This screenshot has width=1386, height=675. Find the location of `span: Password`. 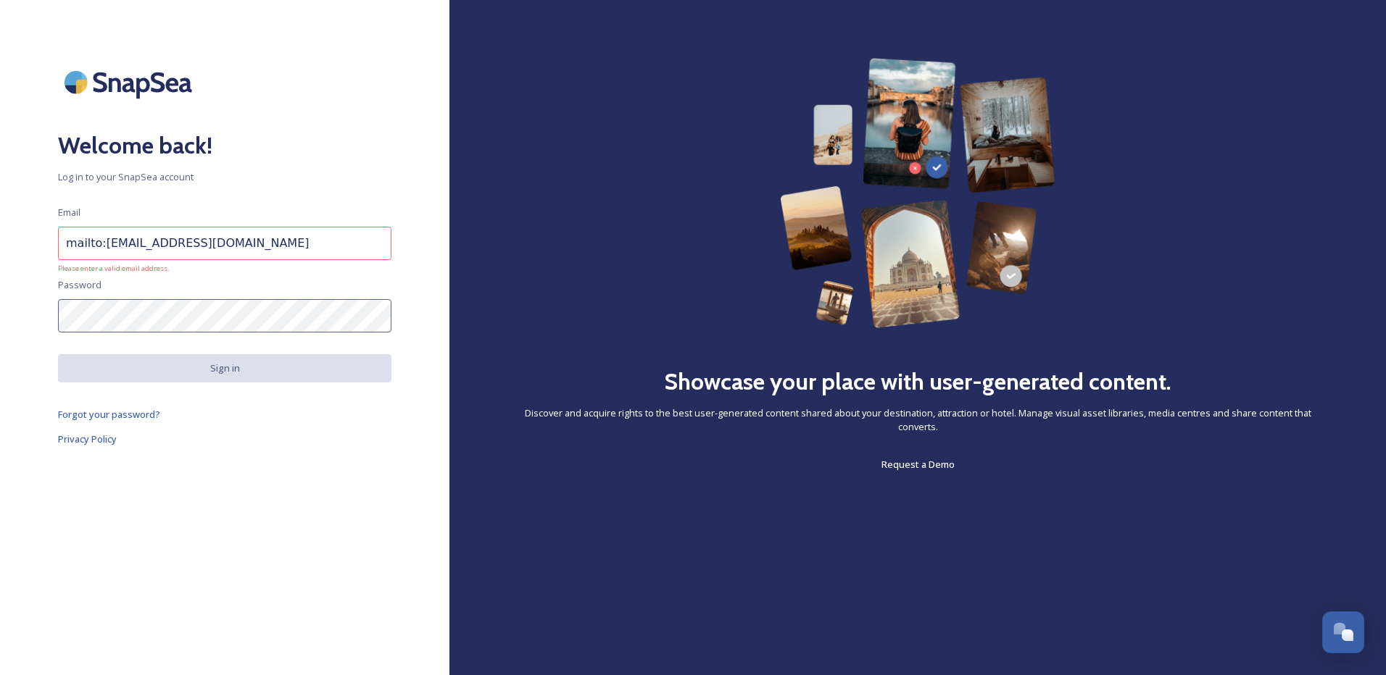

span: Password is located at coordinates (80, 285).